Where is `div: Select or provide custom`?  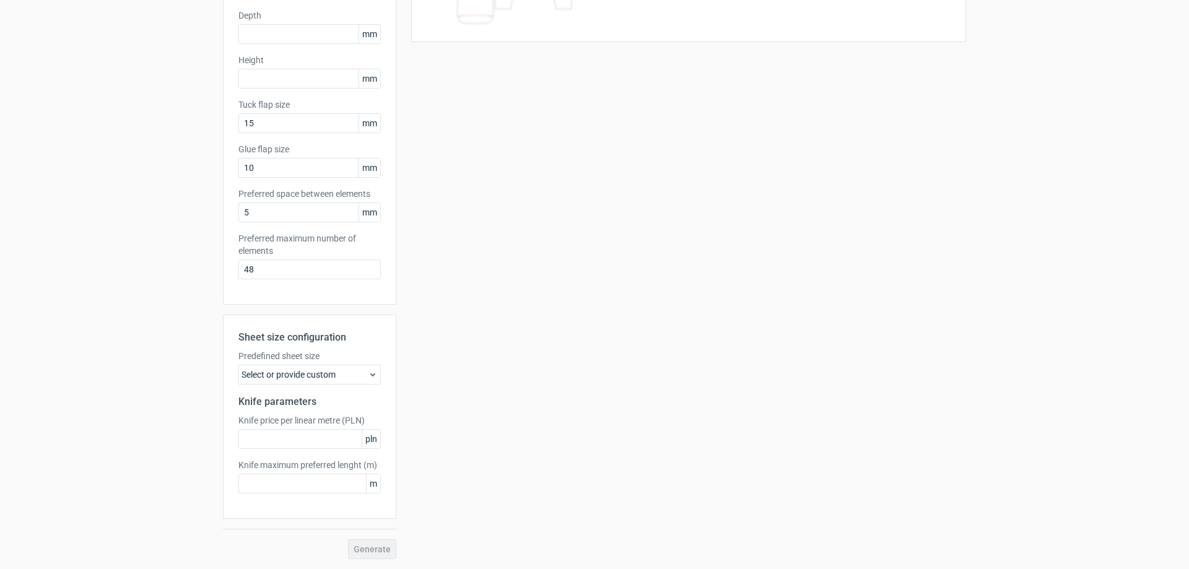 div: Select or provide custom is located at coordinates (310, 375).